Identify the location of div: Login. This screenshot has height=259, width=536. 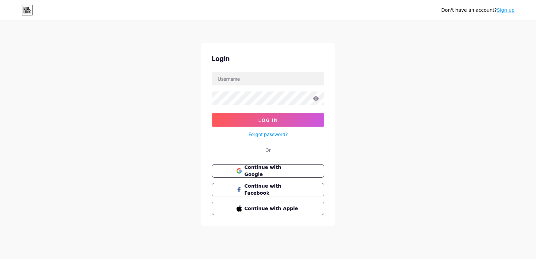
(268, 59).